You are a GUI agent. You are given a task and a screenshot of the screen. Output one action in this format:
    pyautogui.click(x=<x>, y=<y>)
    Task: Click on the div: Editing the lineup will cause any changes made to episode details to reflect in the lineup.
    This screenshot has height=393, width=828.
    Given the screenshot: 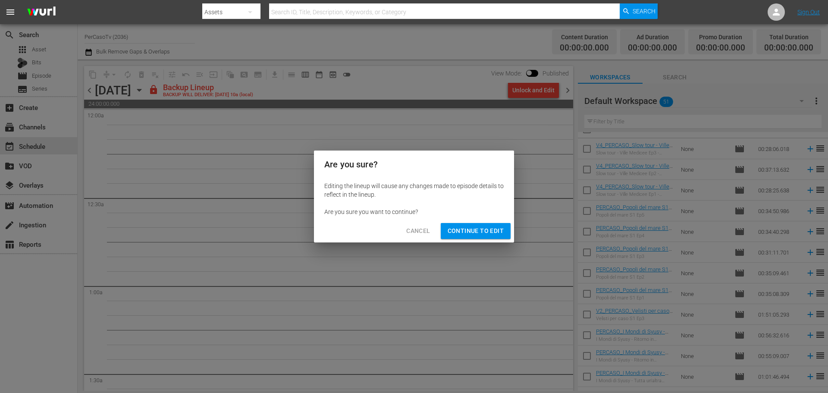 What is the action you would take?
    pyautogui.click(x=414, y=190)
    